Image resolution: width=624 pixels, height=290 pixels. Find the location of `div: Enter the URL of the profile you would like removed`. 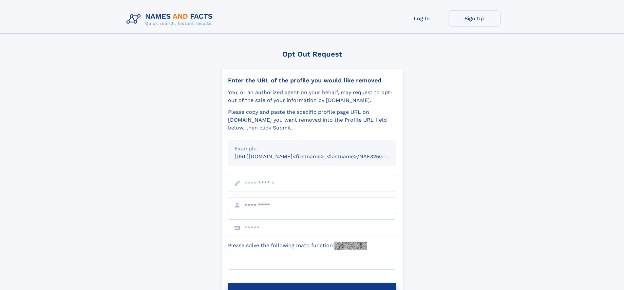

div: Enter the URL of the profile you would like removed is located at coordinates (312, 81).